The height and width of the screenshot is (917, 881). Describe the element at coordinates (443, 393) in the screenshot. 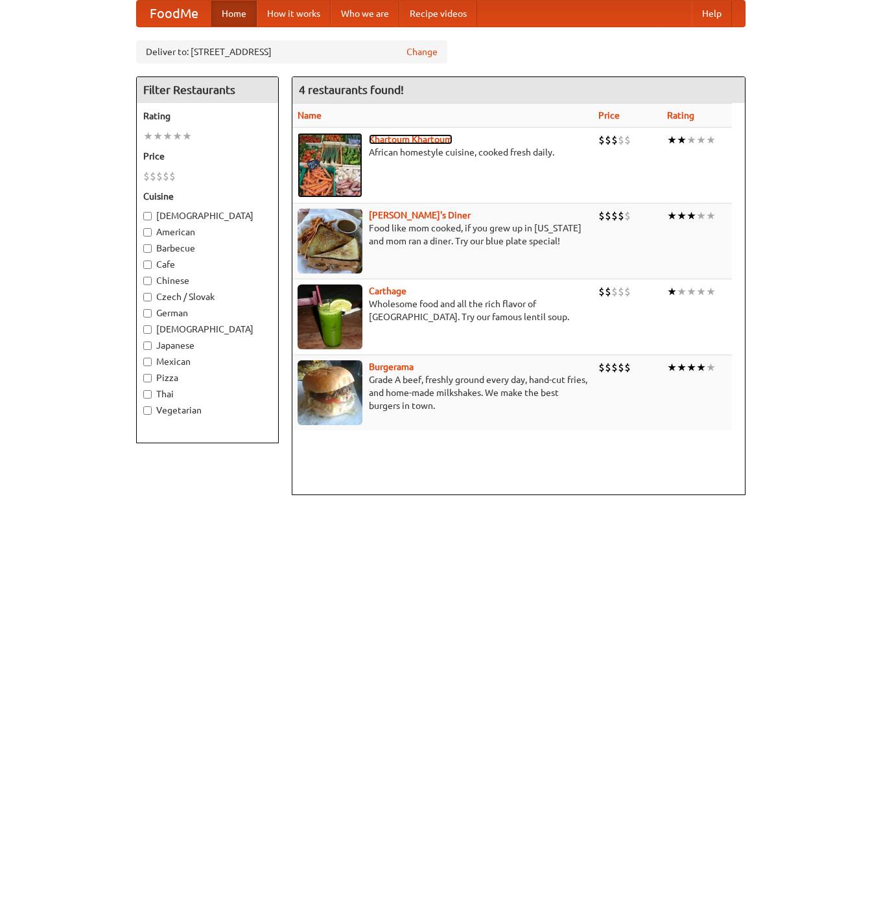

I see `p: Grade A beef, freshly ground every day, hand-cut fries, and home-made milkshakes. We make the bes...` at that location.